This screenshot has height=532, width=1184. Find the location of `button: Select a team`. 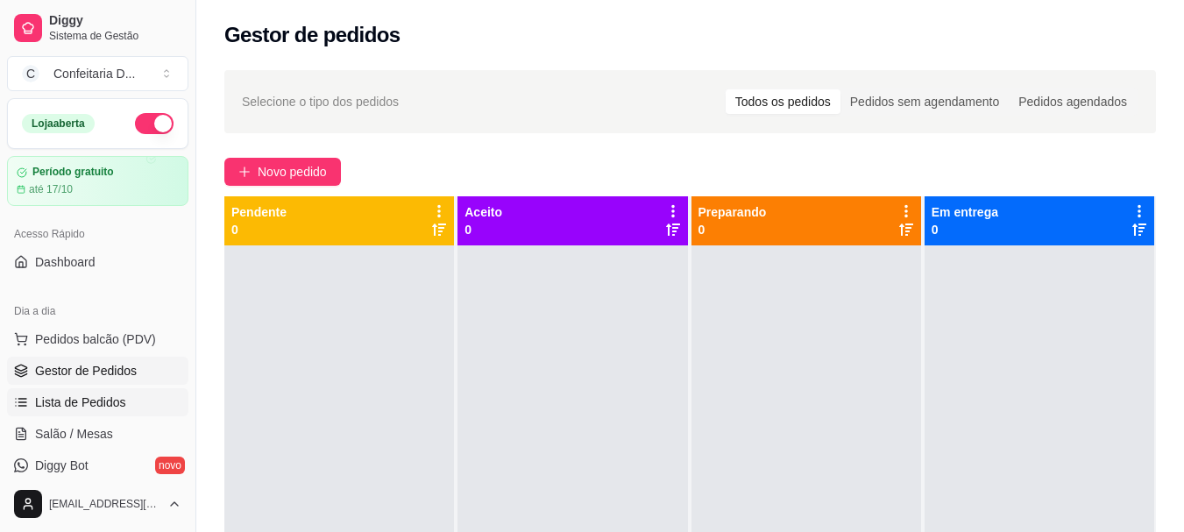

button: Select a team is located at coordinates (97, 74).